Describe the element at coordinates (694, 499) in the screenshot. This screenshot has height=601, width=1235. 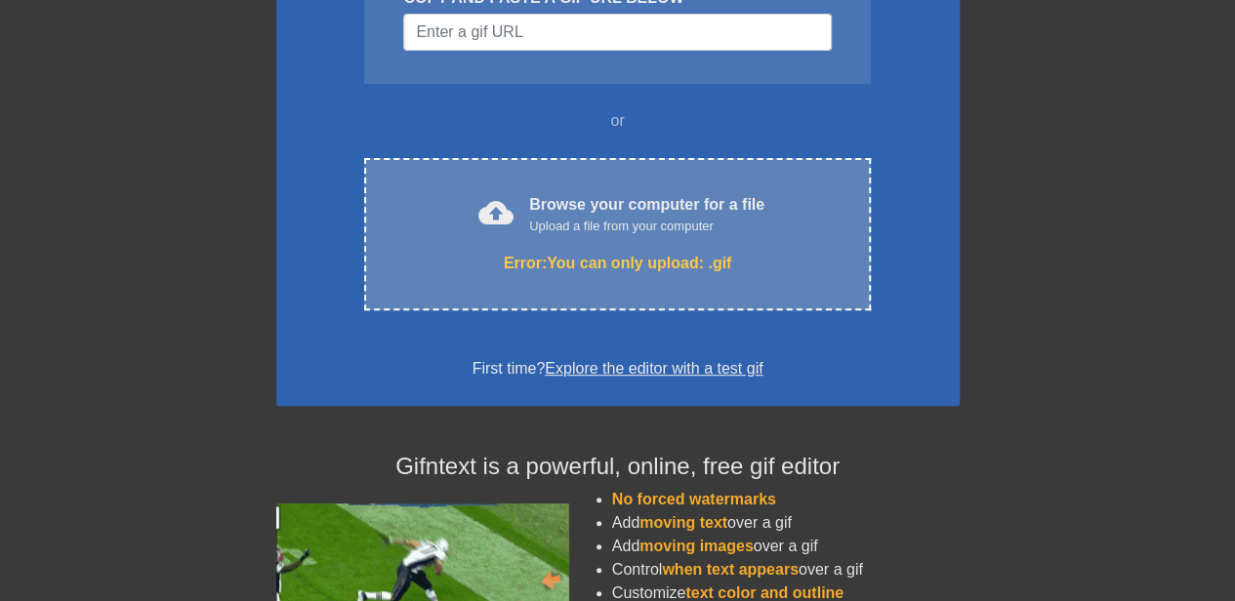
I see `span: No forced watermarks` at that location.